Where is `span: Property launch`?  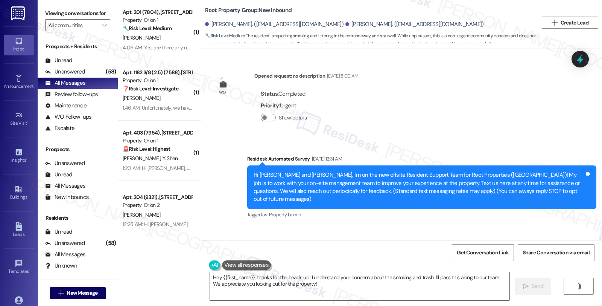 span: Property launch is located at coordinates (285, 214).